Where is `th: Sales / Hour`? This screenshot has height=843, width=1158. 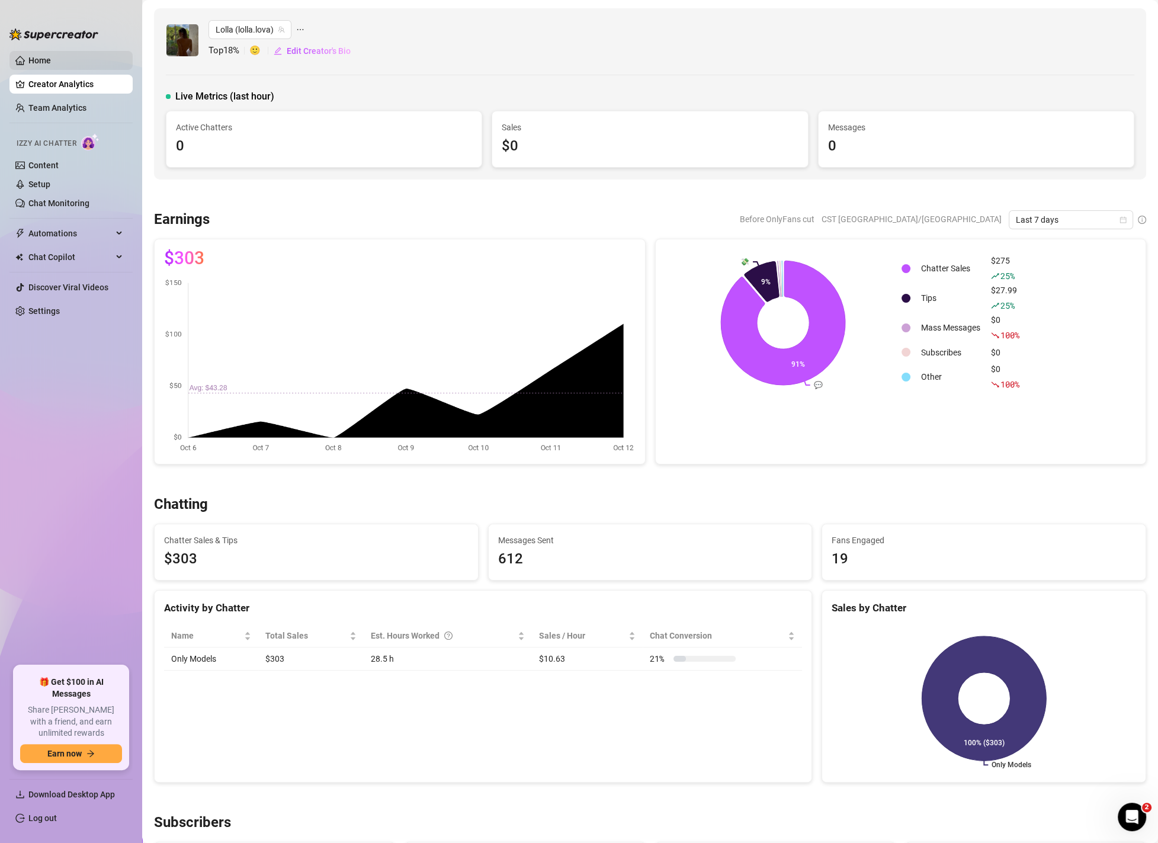
th: Sales / Hour is located at coordinates (588, 636).